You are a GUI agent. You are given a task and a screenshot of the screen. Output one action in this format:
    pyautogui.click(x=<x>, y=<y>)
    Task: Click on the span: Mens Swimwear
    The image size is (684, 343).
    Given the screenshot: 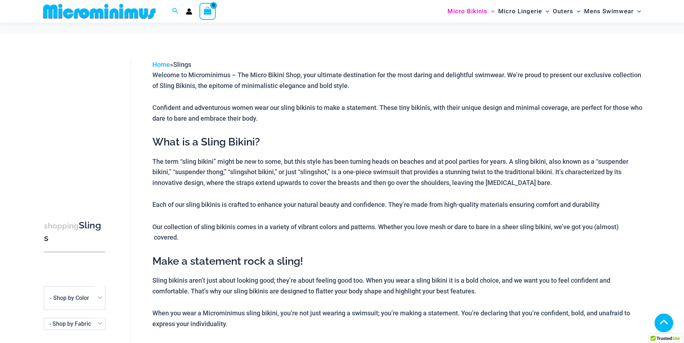 What is the action you would take?
    pyautogui.click(x=609, y=11)
    